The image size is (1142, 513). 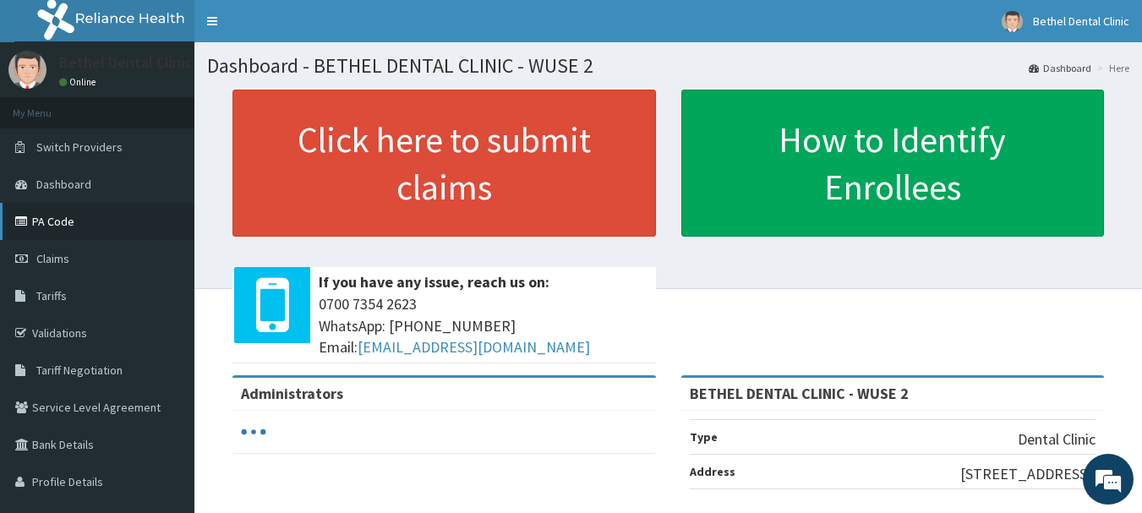 What do you see at coordinates (292, 393) in the screenshot?
I see `b: Administrators` at bounding box center [292, 393].